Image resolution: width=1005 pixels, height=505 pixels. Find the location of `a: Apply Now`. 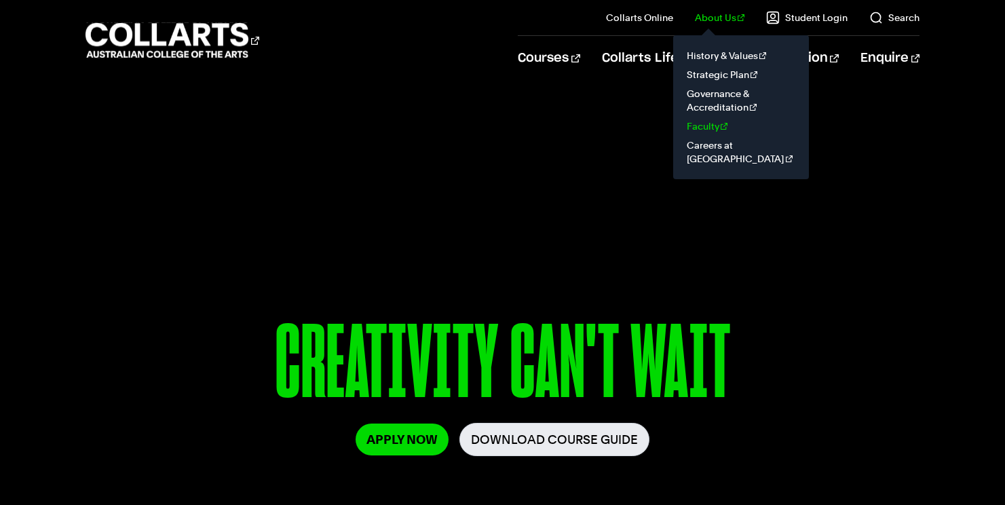

a: Apply Now is located at coordinates (402, 439).